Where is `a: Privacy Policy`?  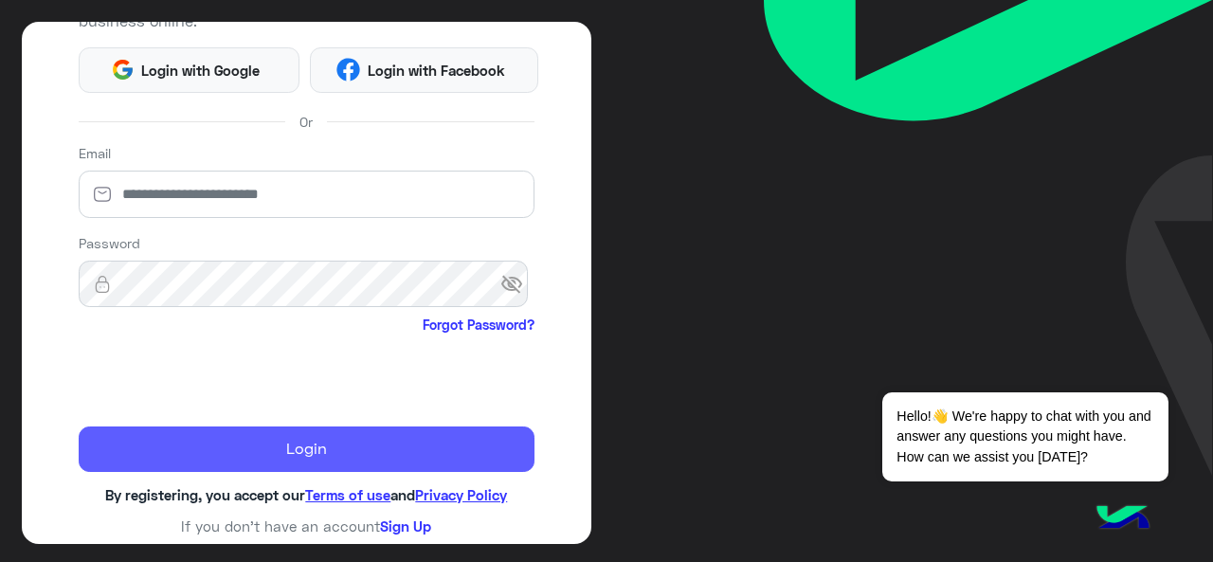 a: Privacy Policy is located at coordinates (461, 495).